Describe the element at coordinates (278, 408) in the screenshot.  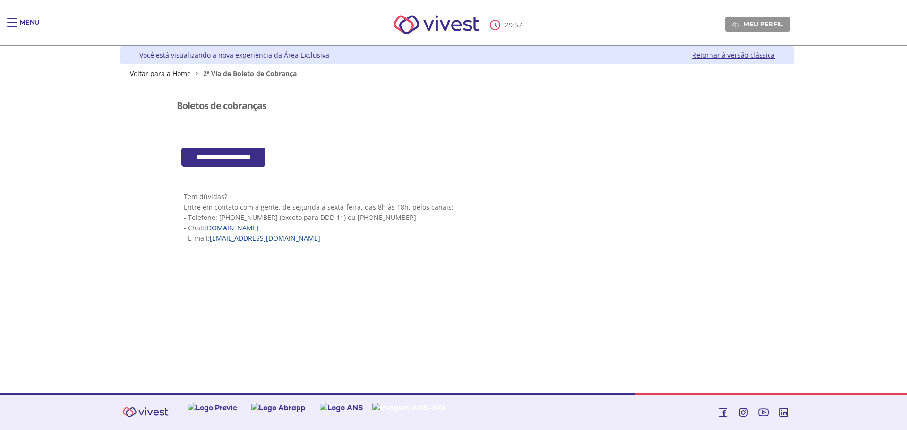
I see `img: Logo Abrapp` at that location.